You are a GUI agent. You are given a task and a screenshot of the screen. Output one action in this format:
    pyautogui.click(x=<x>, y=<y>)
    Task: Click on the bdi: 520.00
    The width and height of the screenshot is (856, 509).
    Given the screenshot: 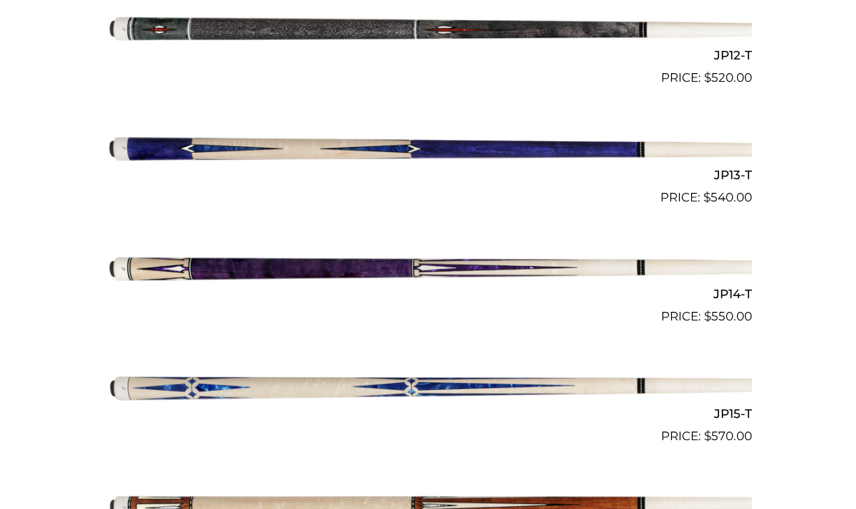 What is the action you would take?
    pyautogui.click(x=727, y=77)
    